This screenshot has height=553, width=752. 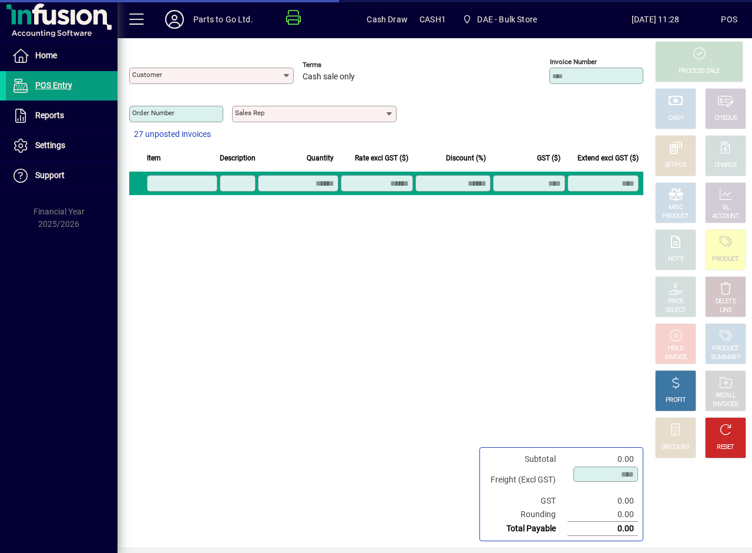 What do you see at coordinates (433, 19) in the screenshot?
I see `span: CASH1` at bounding box center [433, 19].